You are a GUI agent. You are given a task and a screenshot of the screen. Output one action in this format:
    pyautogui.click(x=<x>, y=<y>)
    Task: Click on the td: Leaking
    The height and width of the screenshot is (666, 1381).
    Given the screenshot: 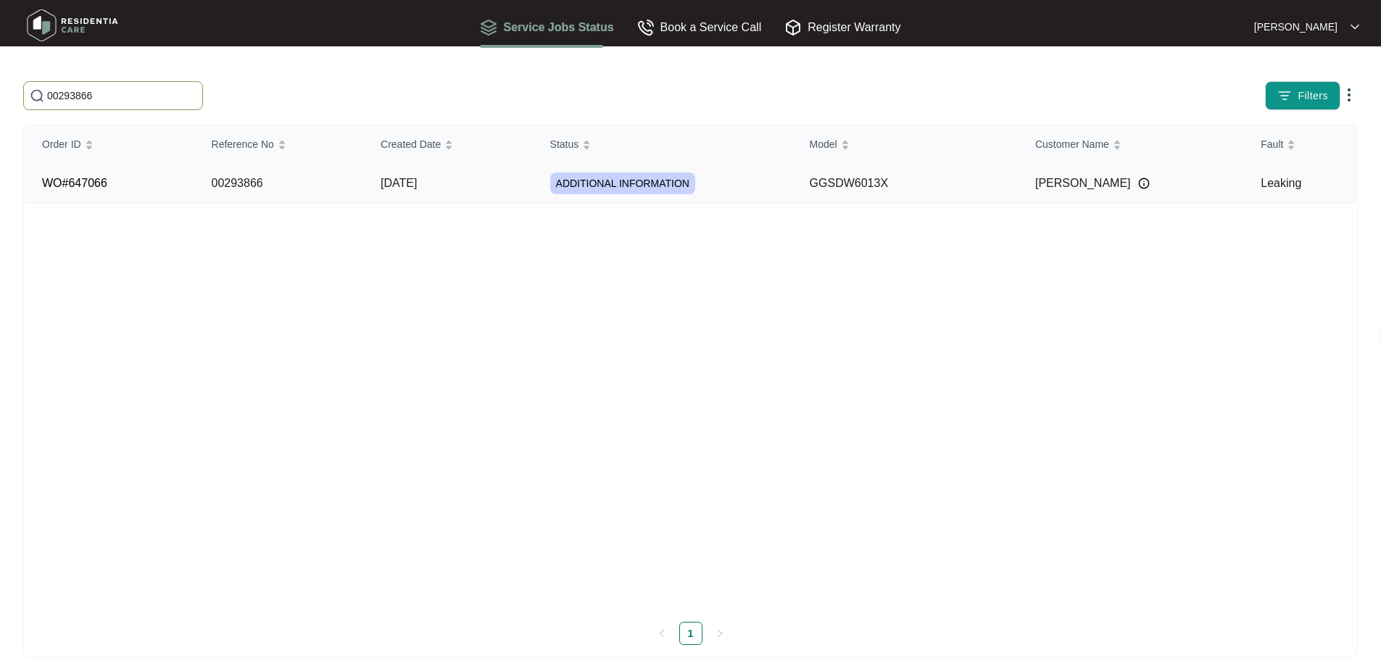 What is the action you would take?
    pyautogui.click(x=1300, y=183)
    